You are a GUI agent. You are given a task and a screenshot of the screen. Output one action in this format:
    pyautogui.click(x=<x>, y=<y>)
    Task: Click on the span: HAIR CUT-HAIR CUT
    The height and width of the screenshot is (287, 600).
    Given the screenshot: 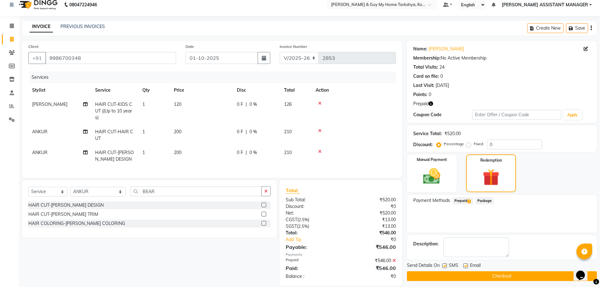 What is the action you would take?
    pyautogui.click(x=114, y=135)
    